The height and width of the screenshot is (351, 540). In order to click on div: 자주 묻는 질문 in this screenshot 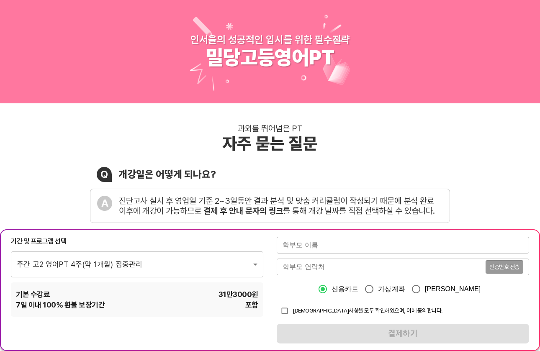, I will do `click(270, 144)`.